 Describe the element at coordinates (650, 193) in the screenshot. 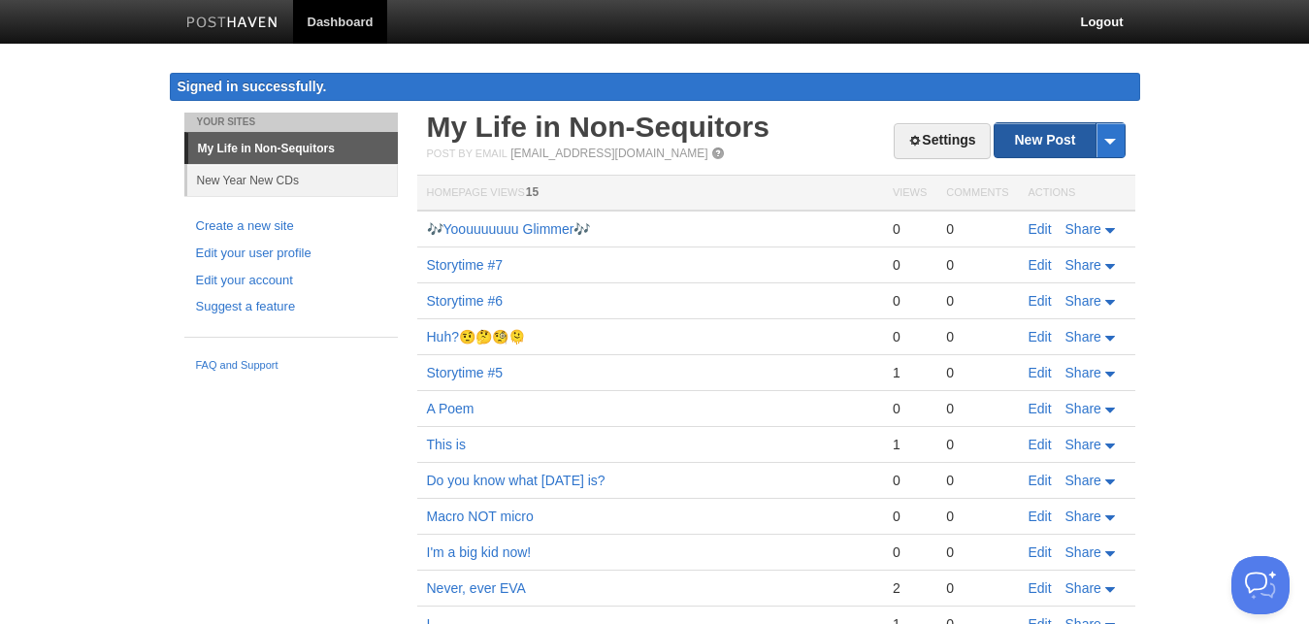

I see `th: Homepage Views` at that location.